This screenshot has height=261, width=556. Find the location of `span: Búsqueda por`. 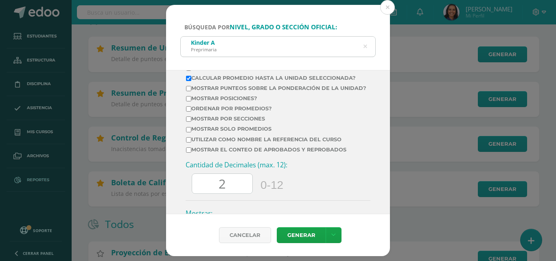

span: Búsqueda por is located at coordinates (260, 27).